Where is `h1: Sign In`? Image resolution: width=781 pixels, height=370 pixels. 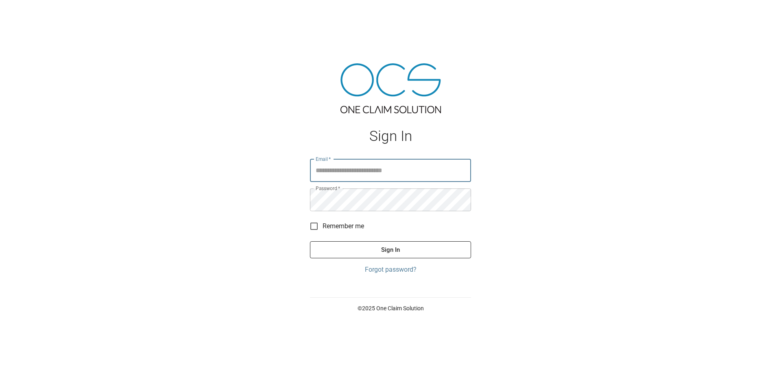
h1: Sign In is located at coordinates (390, 136).